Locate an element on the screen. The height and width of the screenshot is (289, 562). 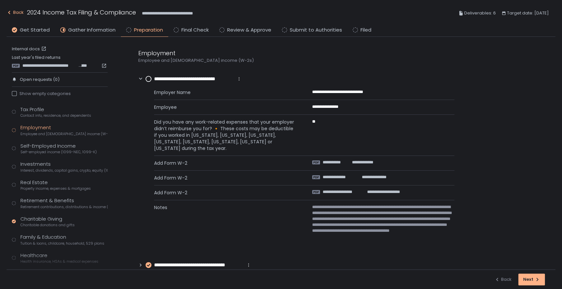
a: Internal docs is located at coordinates (30, 49).